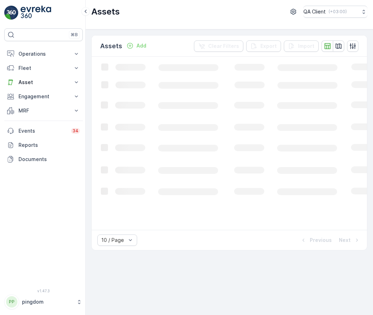  Describe the element at coordinates (43, 97) in the screenshot. I see `button: Engagement` at that location.